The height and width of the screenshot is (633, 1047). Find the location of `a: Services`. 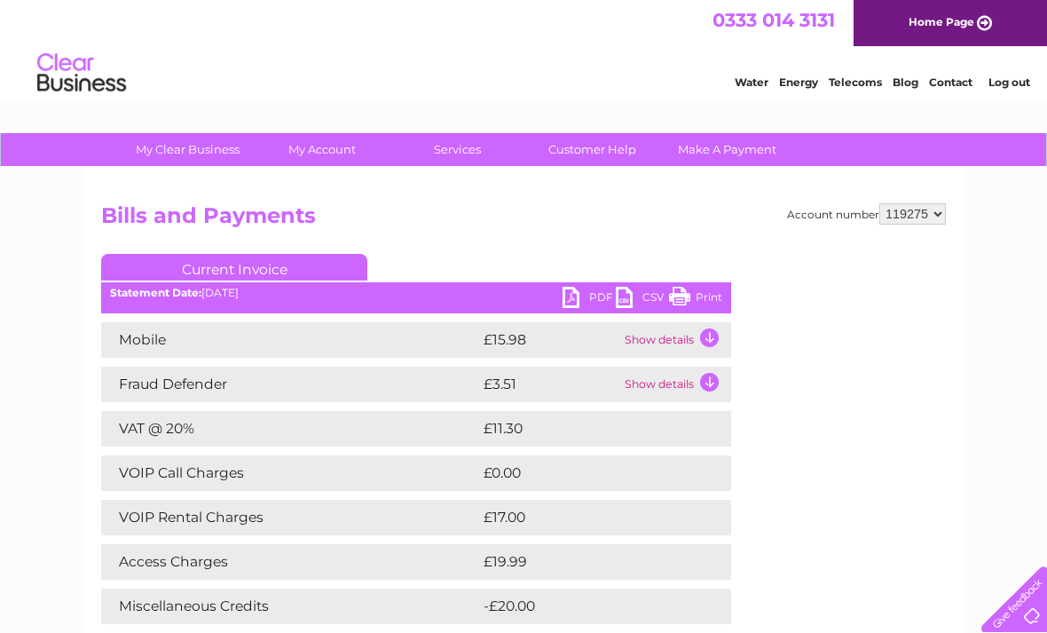

a: Services is located at coordinates (457, 149).